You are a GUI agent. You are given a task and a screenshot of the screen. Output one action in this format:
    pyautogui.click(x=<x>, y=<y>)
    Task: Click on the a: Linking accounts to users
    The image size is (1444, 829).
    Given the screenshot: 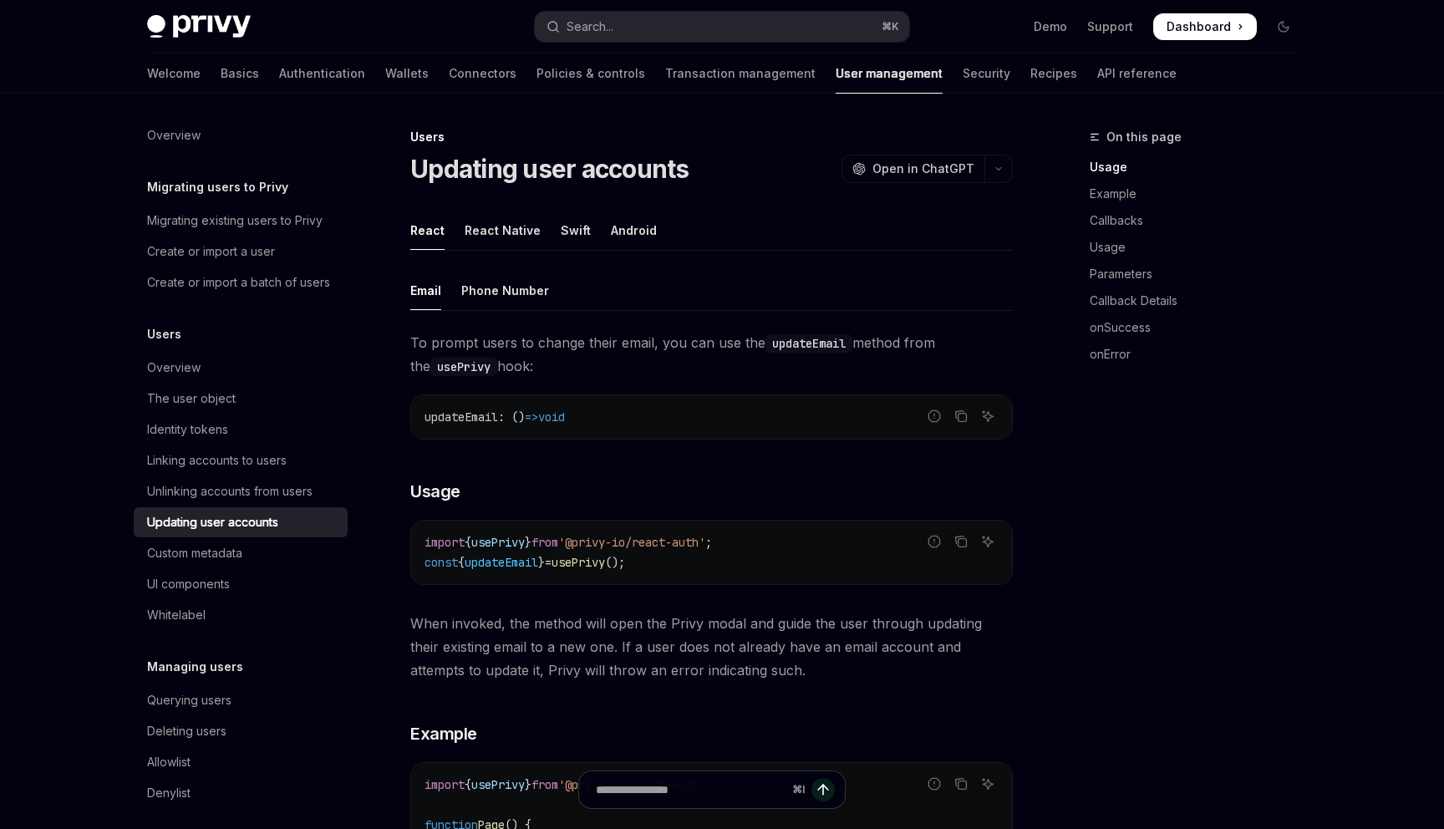 What is the action you would take?
    pyautogui.click(x=241, y=460)
    